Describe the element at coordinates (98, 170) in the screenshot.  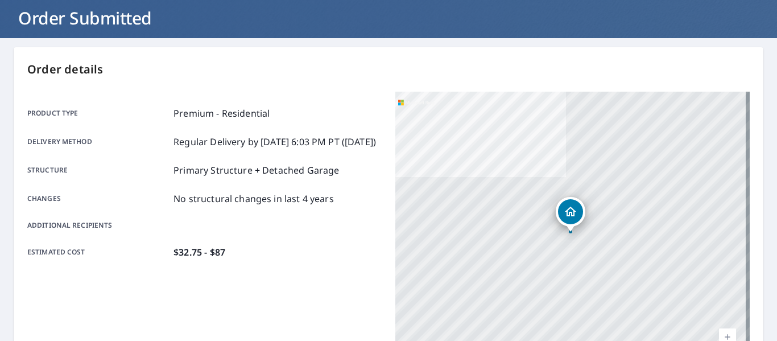
I see `p: Structure` at that location.